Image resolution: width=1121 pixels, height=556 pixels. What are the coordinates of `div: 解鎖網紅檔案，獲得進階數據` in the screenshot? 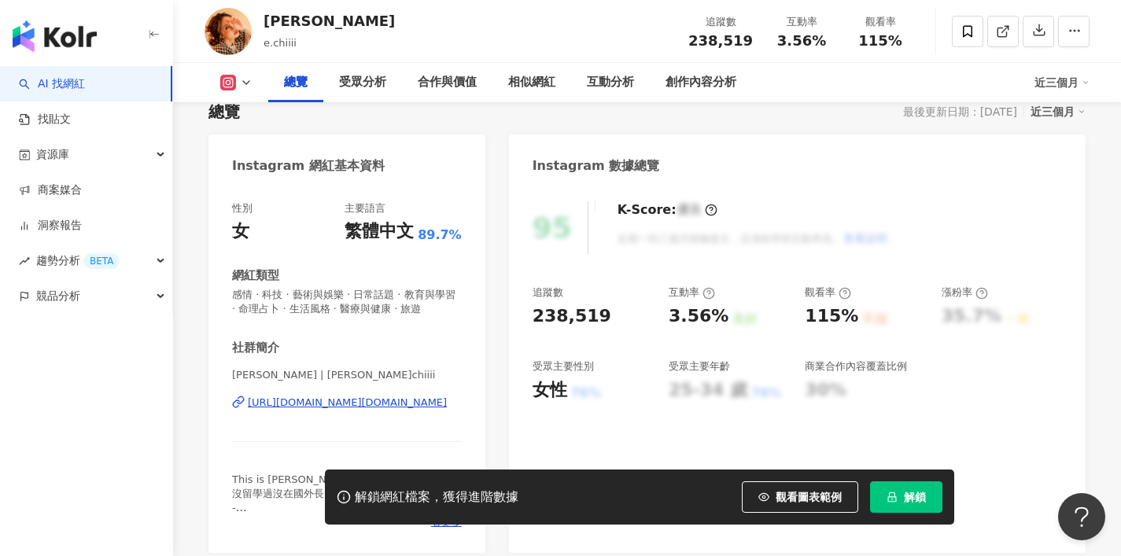 It's located at (437, 497).